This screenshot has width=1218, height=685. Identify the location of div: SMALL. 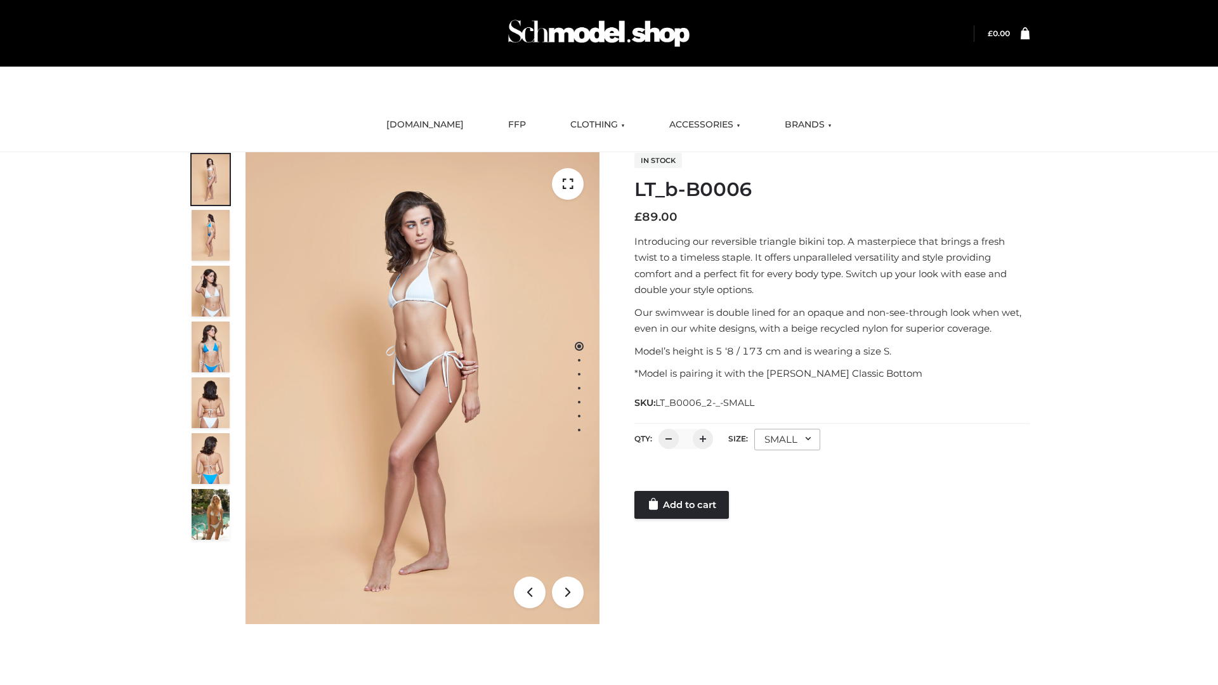
(787, 439).